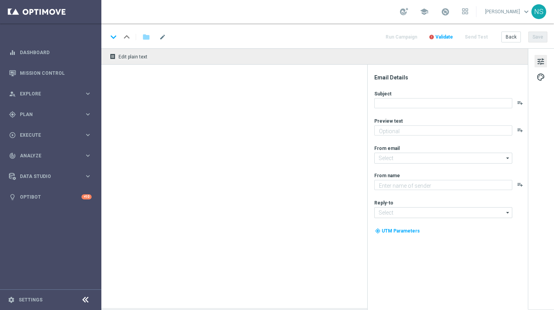  I want to click on div: Data Studio, so click(46, 176).